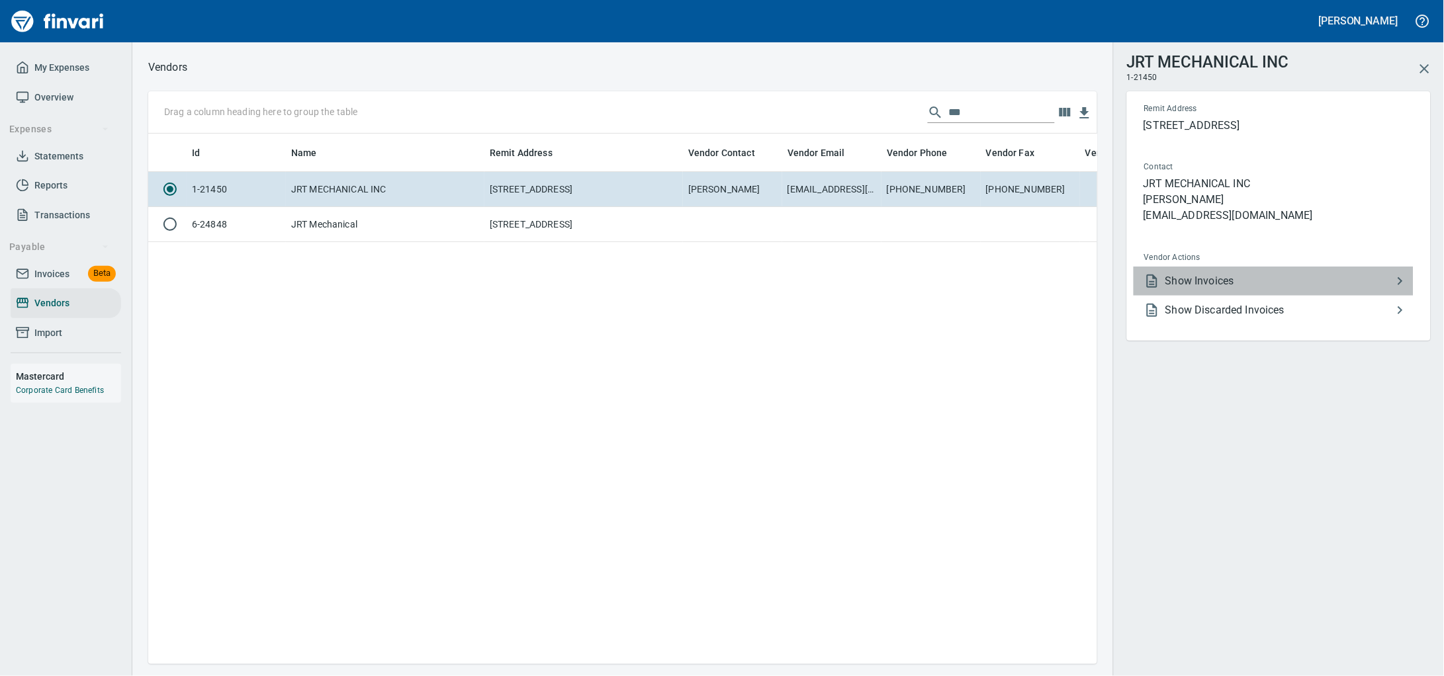 Image resolution: width=1444 pixels, height=676 pixels. What do you see at coordinates (1218, 167) in the screenshot?
I see `span: Contact` at bounding box center [1218, 167].